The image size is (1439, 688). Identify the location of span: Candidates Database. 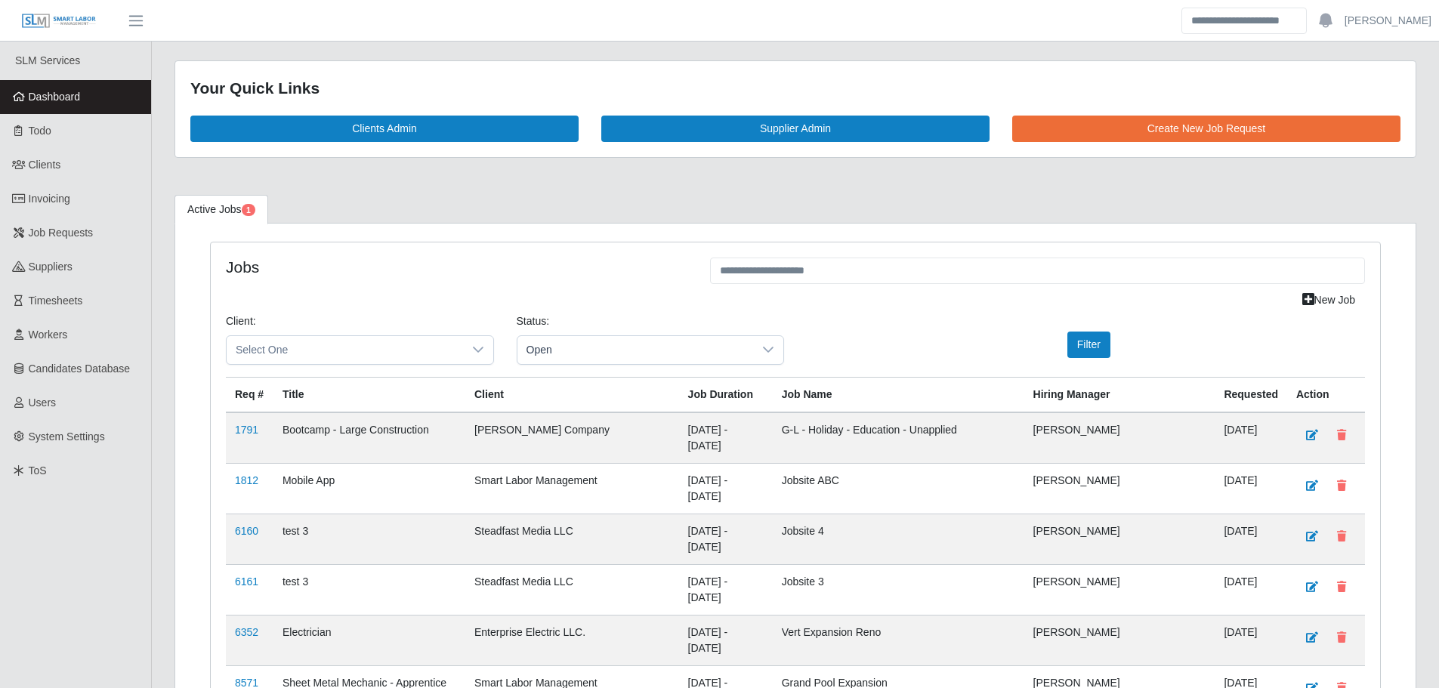
(79, 369).